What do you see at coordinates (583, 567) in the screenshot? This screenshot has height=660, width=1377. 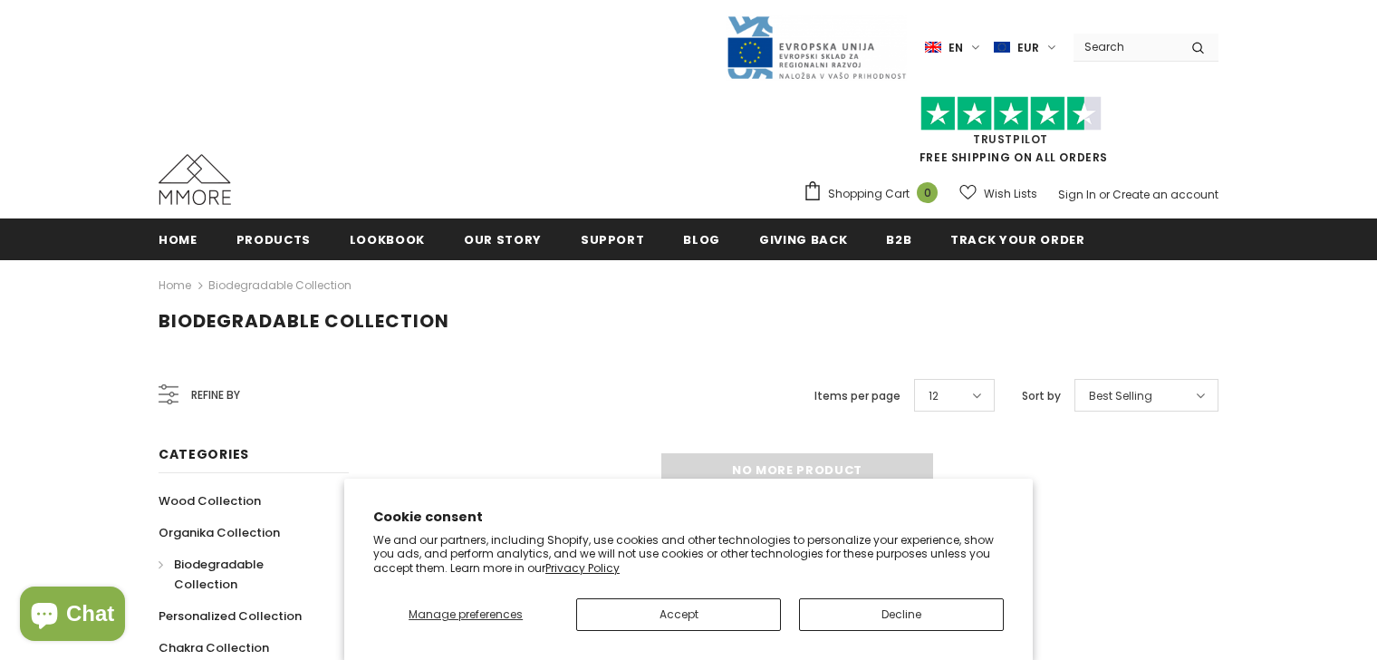 I see `a: Privacy Policy` at bounding box center [583, 567].